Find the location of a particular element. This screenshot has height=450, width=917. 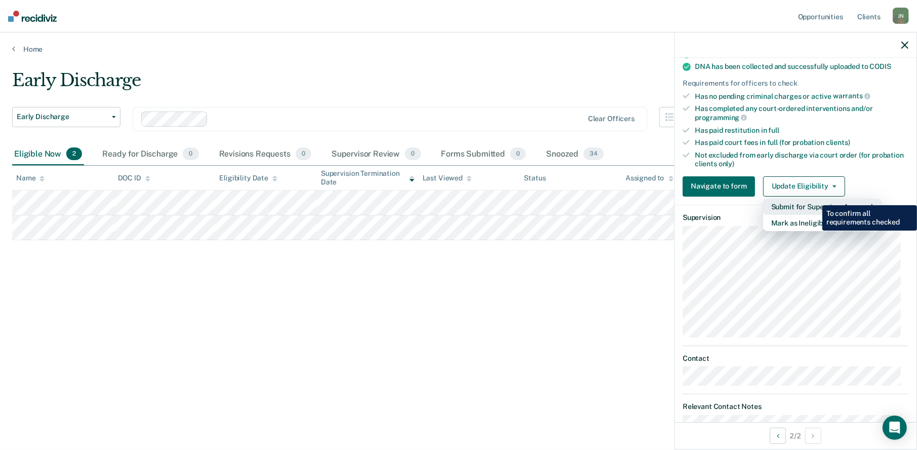

div: Last Viewed is located at coordinates (447, 178).